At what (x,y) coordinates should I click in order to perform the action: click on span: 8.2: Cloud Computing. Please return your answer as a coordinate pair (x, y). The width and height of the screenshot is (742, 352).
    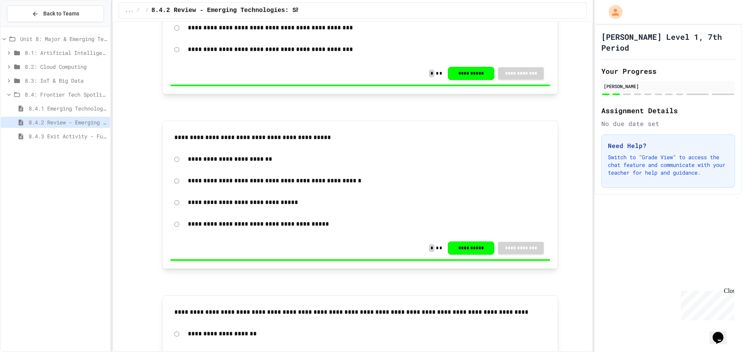
    Looking at the image, I should click on (66, 66).